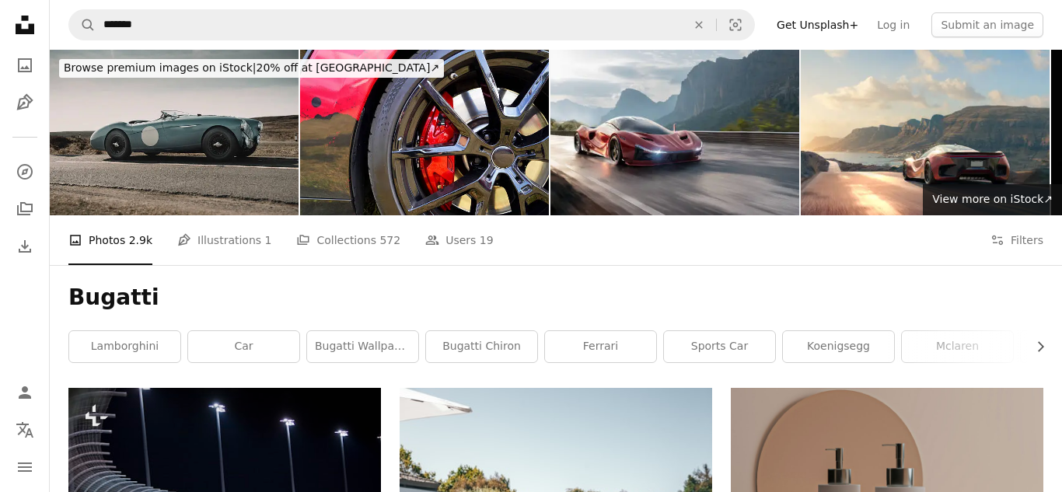  I want to click on a: Collections 572, so click(348, 240).